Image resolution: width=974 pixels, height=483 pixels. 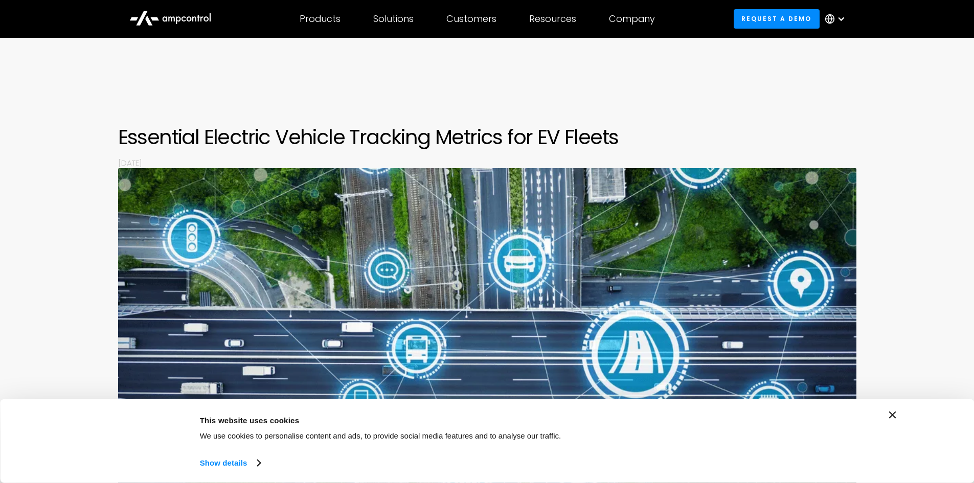 I want to click on div: Products, so click(x=320, y=19).